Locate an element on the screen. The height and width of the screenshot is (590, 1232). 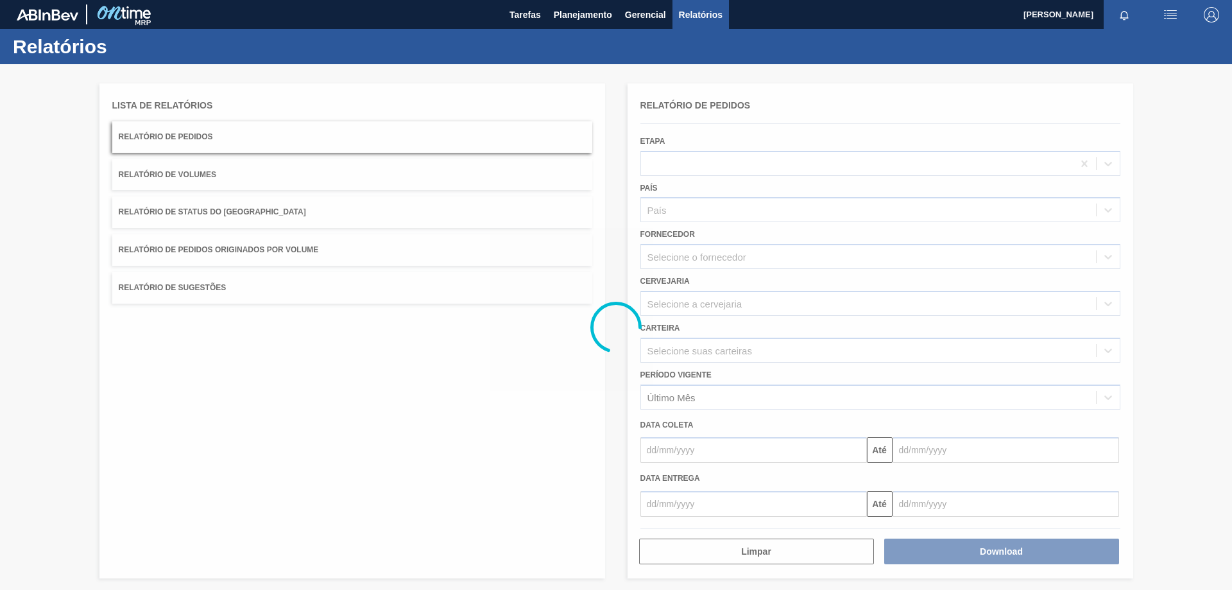
span: Relatórios is located at coordinates (701, 15).